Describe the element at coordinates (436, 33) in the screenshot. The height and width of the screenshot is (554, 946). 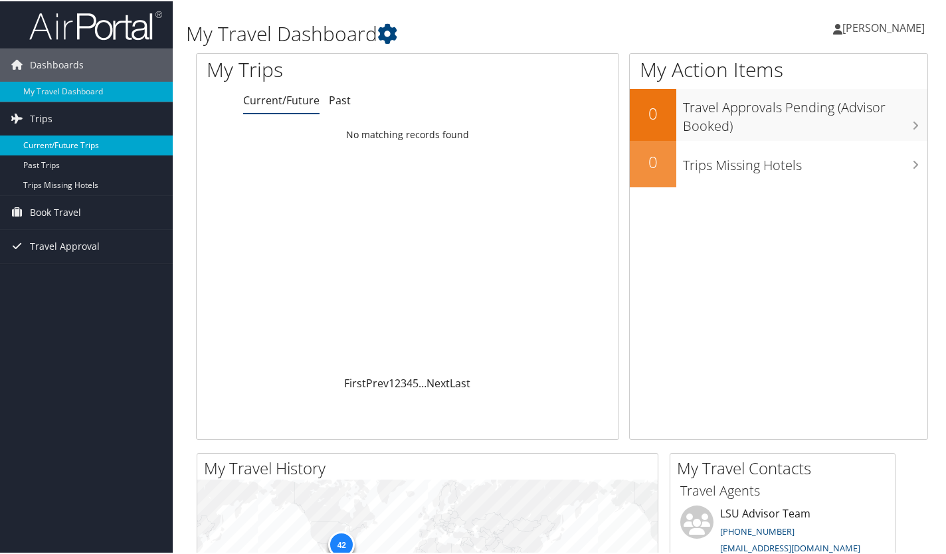
I see `h1: My Travel Dashboard` at that location.